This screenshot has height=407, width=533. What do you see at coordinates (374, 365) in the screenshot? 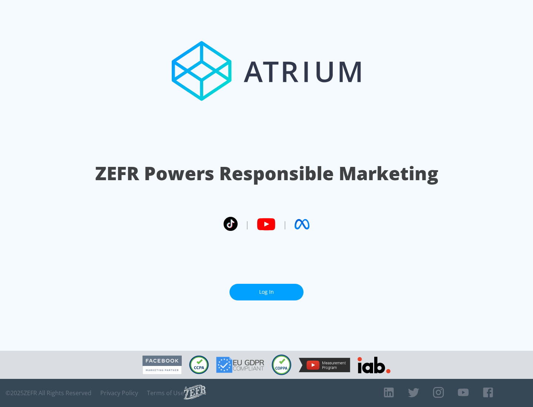
I see `img: IAB` at bounding box center [374, 365].